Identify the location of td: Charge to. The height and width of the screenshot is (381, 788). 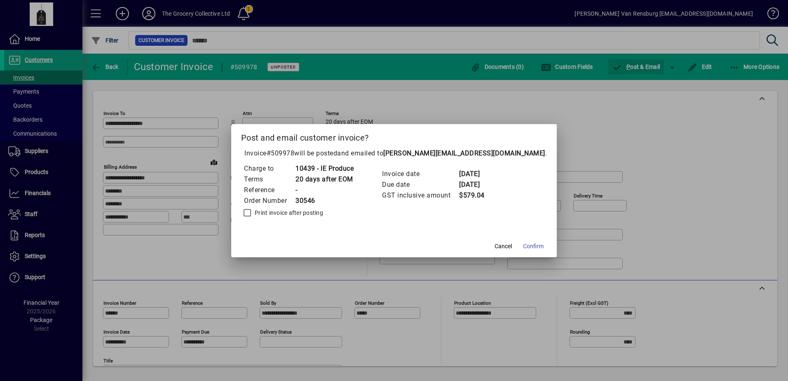
(269, 169).